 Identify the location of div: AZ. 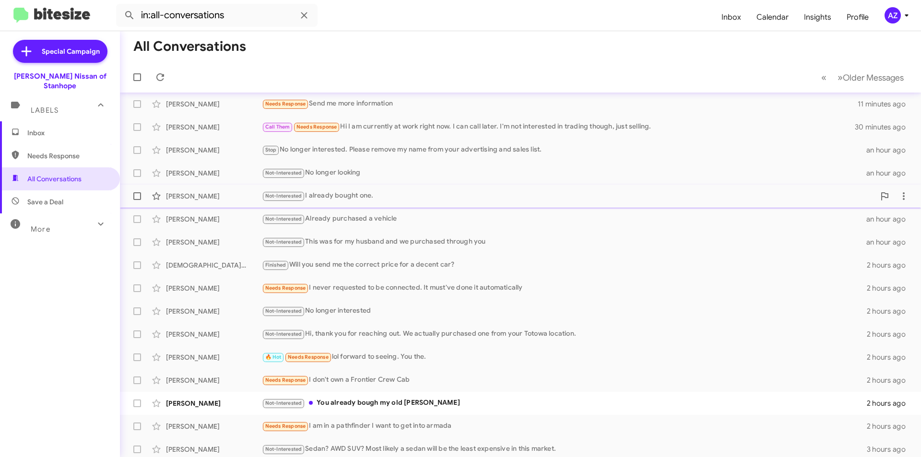
(892, 15).